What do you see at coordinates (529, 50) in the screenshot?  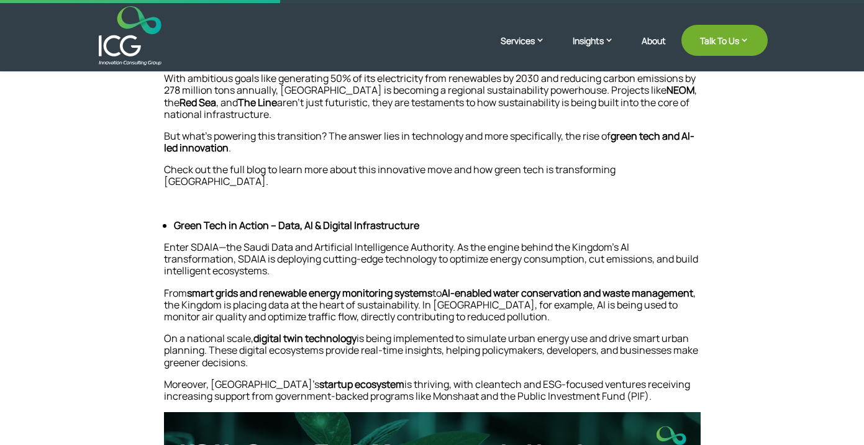 I see `a: Services` at bounding box center [529, 50].